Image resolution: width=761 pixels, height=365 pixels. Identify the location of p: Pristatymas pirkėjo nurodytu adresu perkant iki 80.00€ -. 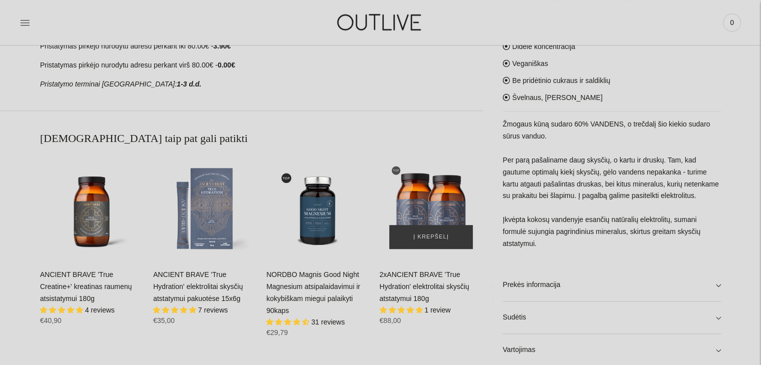
(261, 47).